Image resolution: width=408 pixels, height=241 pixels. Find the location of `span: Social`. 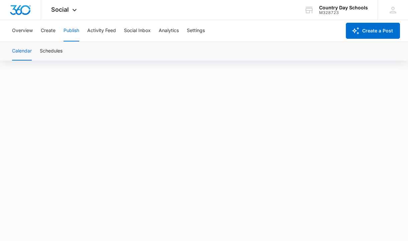

span: Social is located at coordinates (60, 9).